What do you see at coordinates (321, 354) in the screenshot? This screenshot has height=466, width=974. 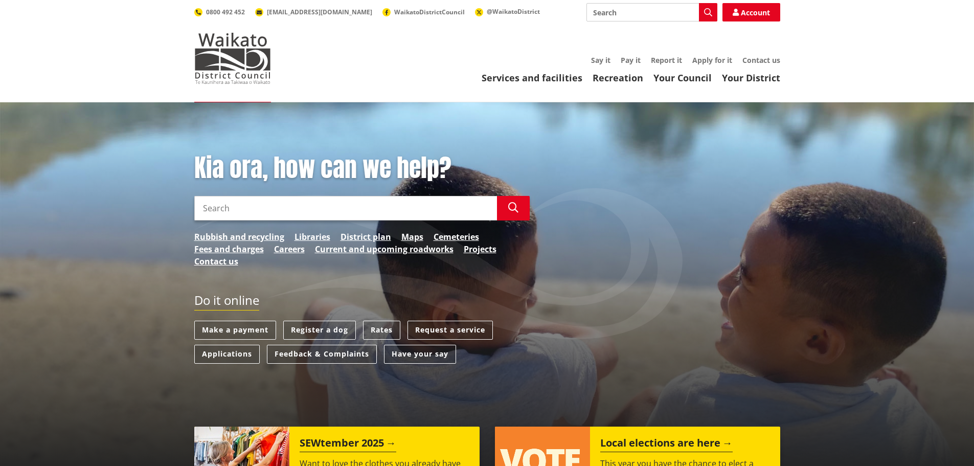 I see `a: Feedback & Complaints` at bounding box center [321, 354].